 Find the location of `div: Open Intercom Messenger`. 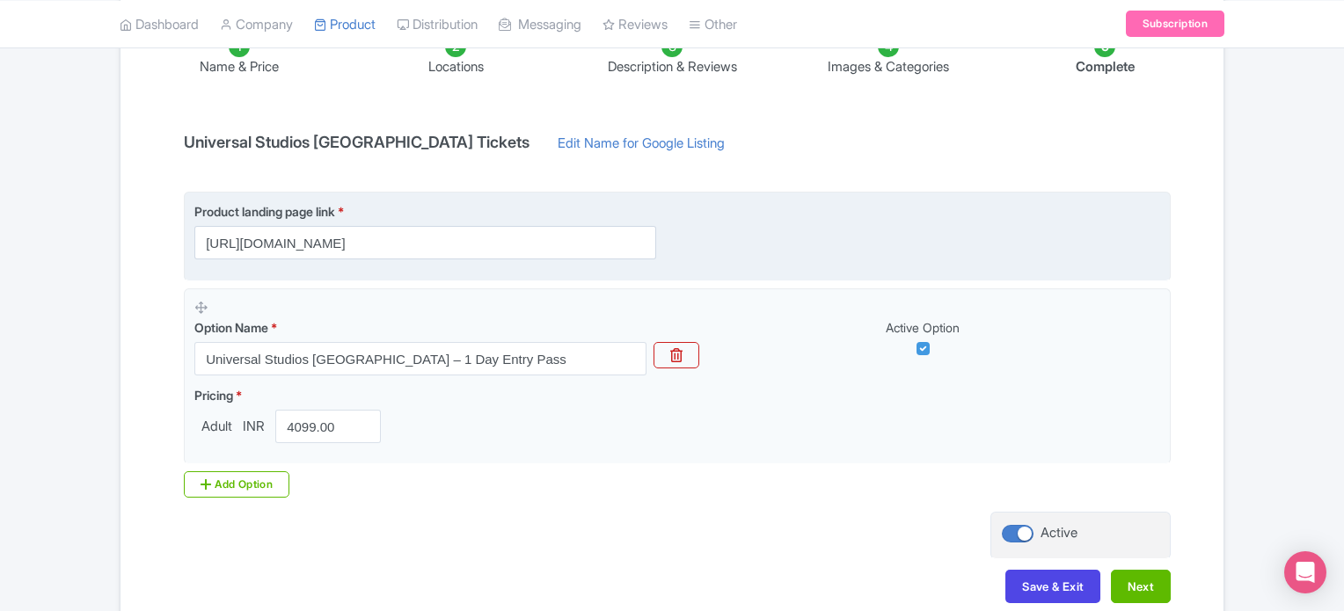

div: Open Intercom Messenger is located at coordinates (1305, 572).